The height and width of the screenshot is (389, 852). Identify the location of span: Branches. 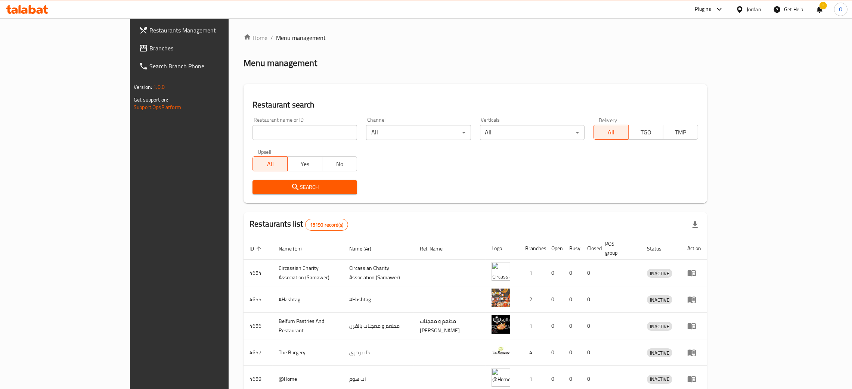
(208, 48).